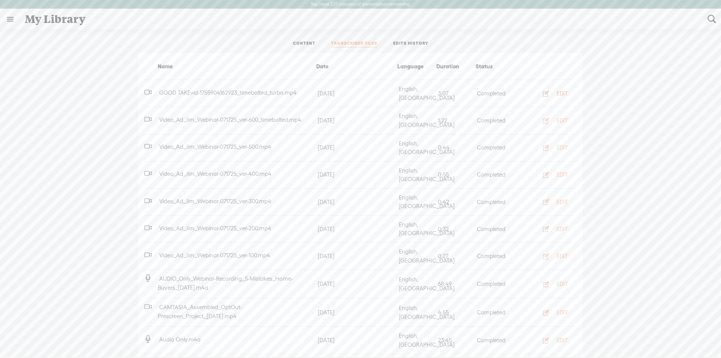 The image size is (721, 358). What do you see at coordinates (415, 66) in the screenshot?
I see `div: Language` at bounding box center [415, 66].